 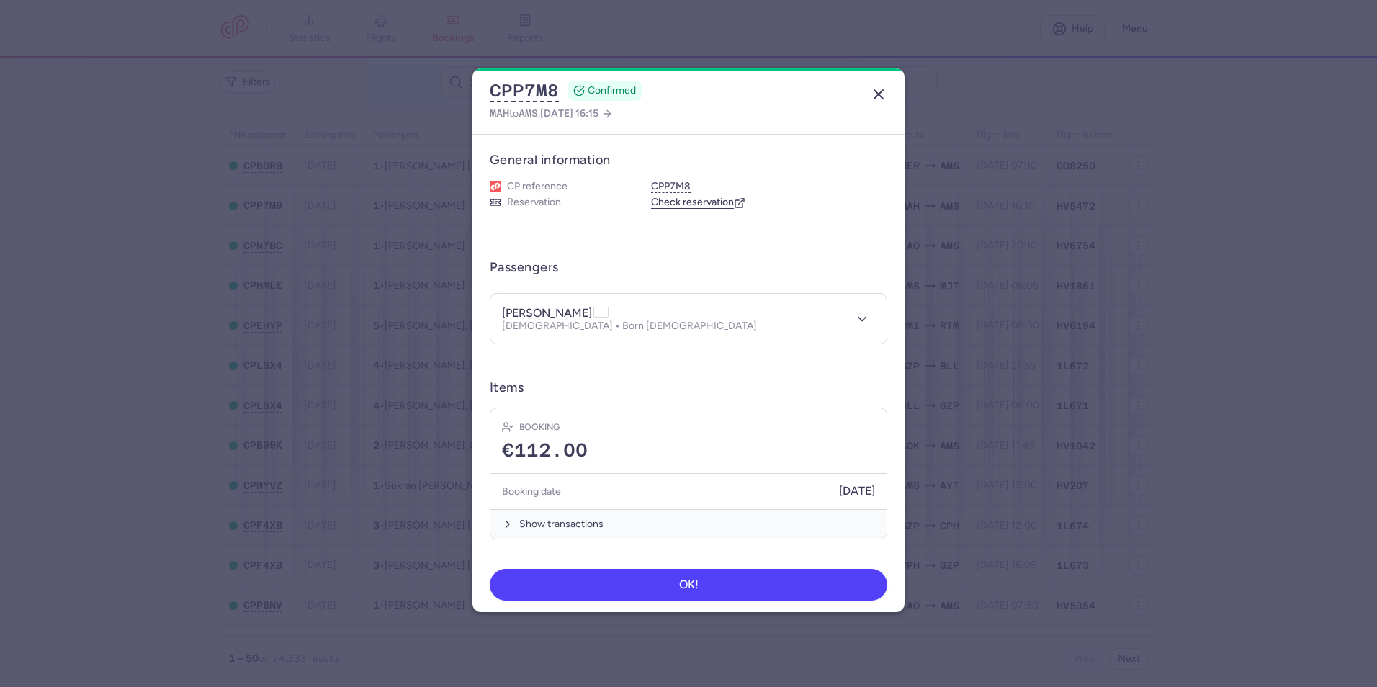 I want to click on span: to ,, so click(x=544, y=113).